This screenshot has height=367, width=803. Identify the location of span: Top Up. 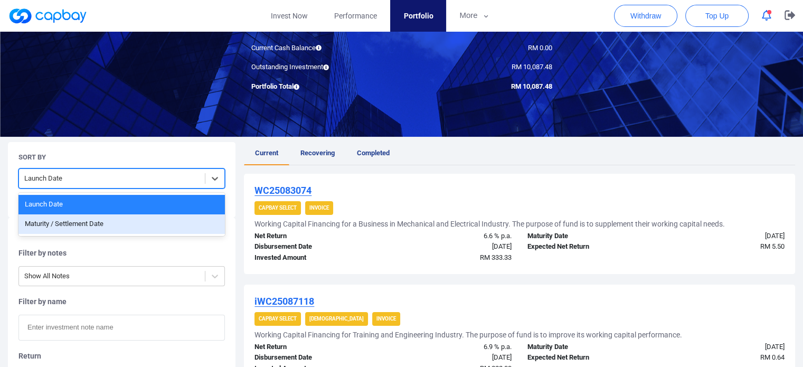
(717, 16).